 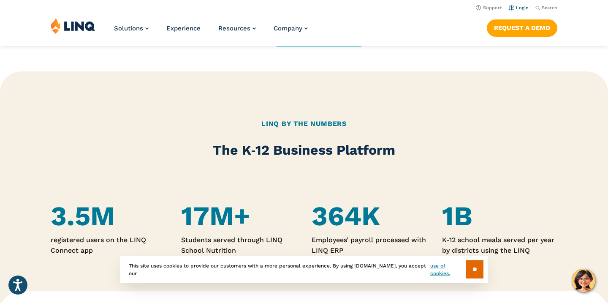 I want to click on p: registered users on the LINQ Connect app, so click(x=108, y=245).